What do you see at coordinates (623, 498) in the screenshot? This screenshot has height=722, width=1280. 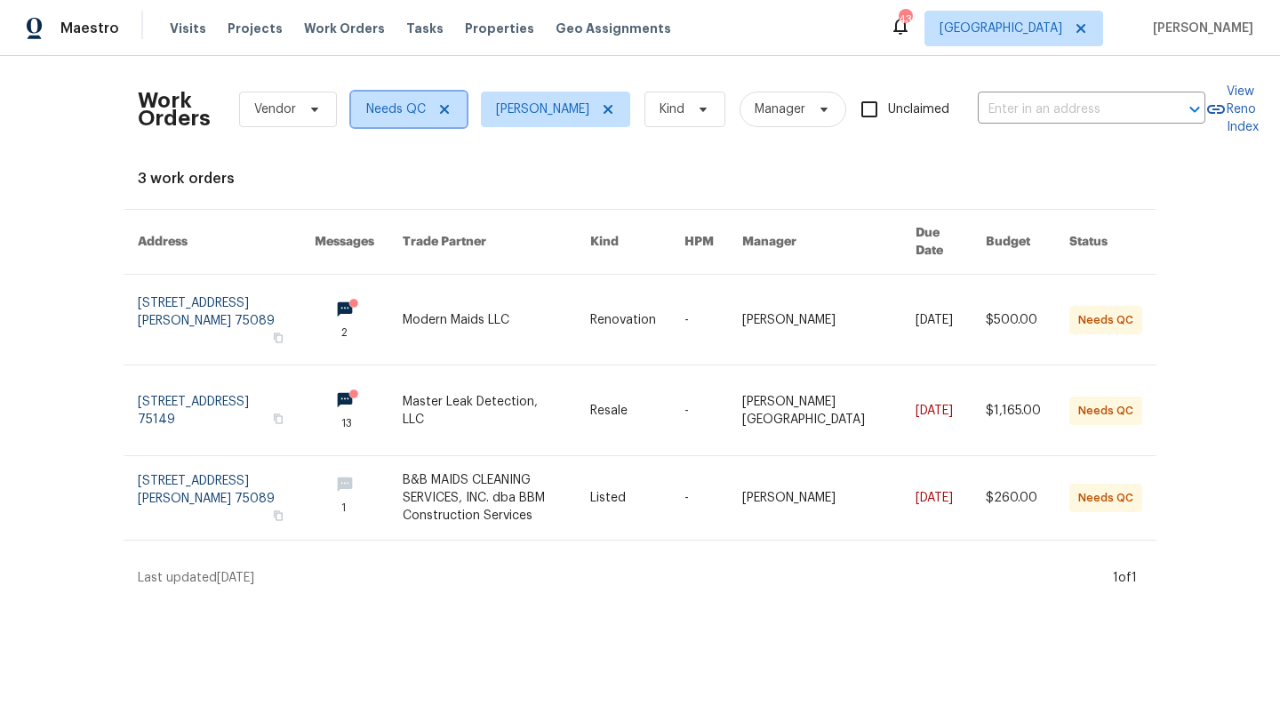 I see `td: Listed` at bounding box center [623, 498].